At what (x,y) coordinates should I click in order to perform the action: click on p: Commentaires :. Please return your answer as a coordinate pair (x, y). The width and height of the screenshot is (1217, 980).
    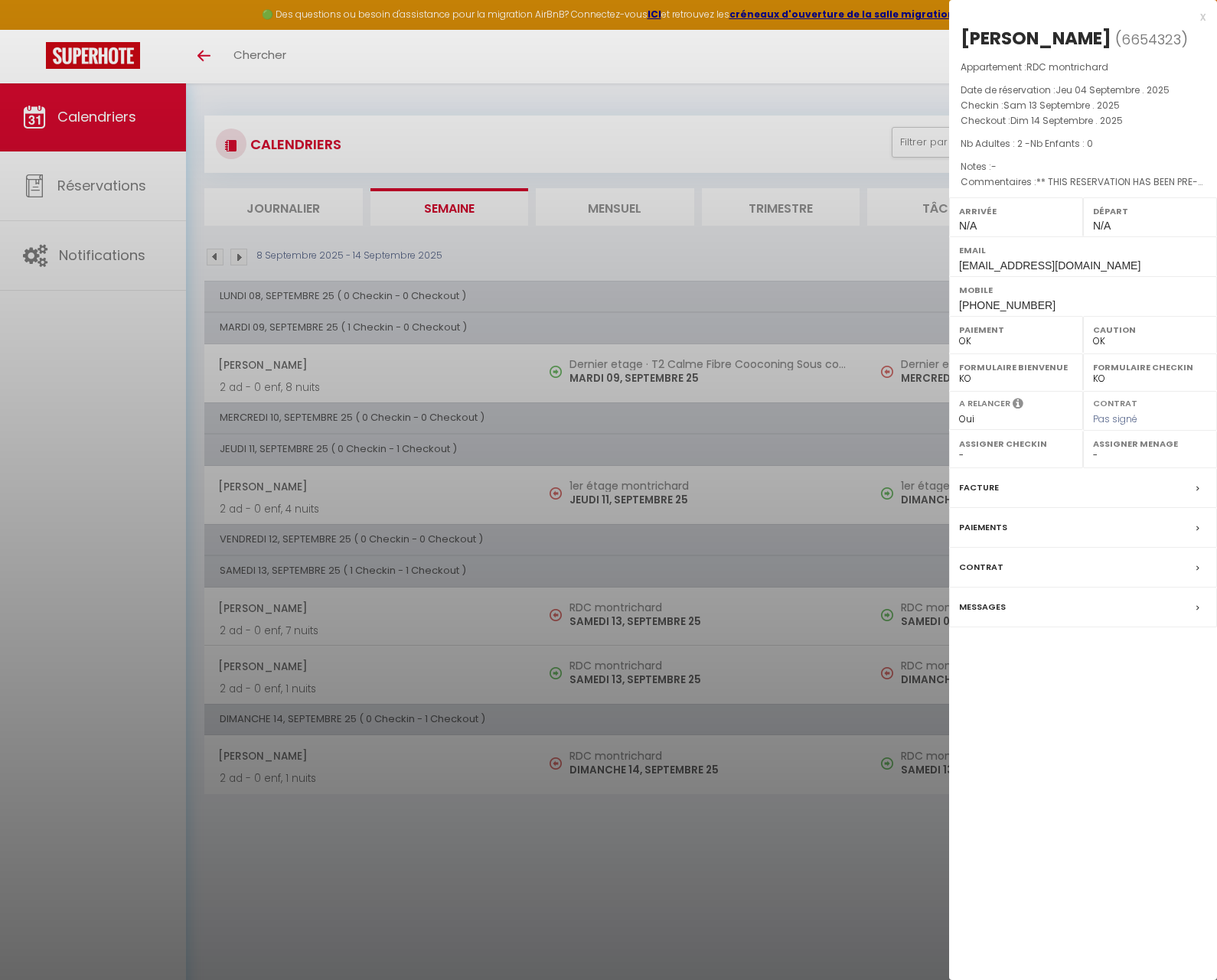
    Looking at the image, I should click on (1083, 182).